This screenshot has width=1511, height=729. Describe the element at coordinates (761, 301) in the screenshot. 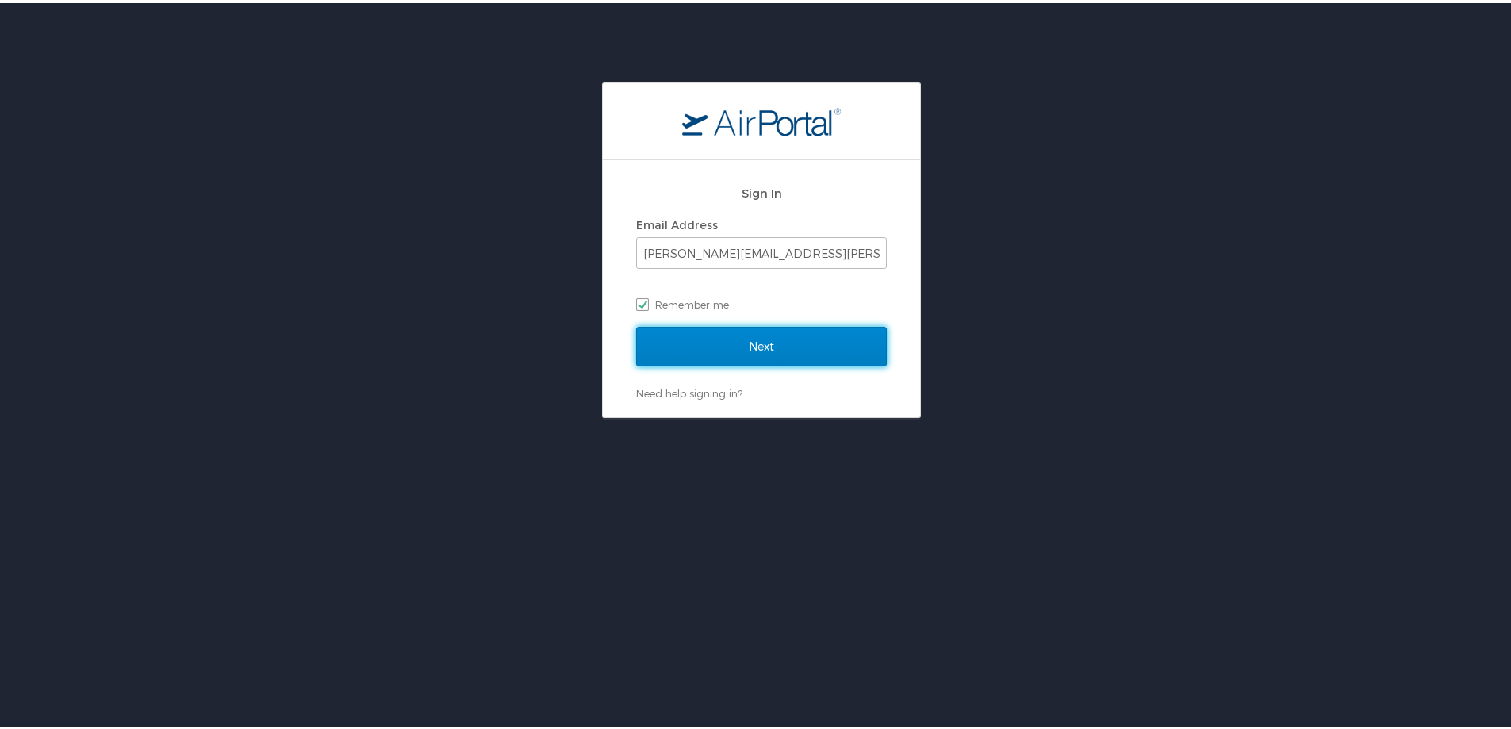

I see `label: Remember me` at that location.